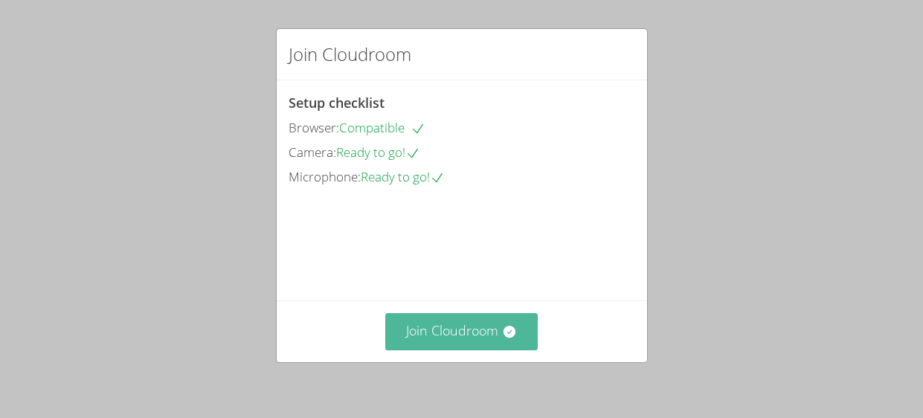 This screenshot has width=923, height=418. Describe the element at coordinates (314, 127) in the screenshot. I see `span: Browser:` at that location.